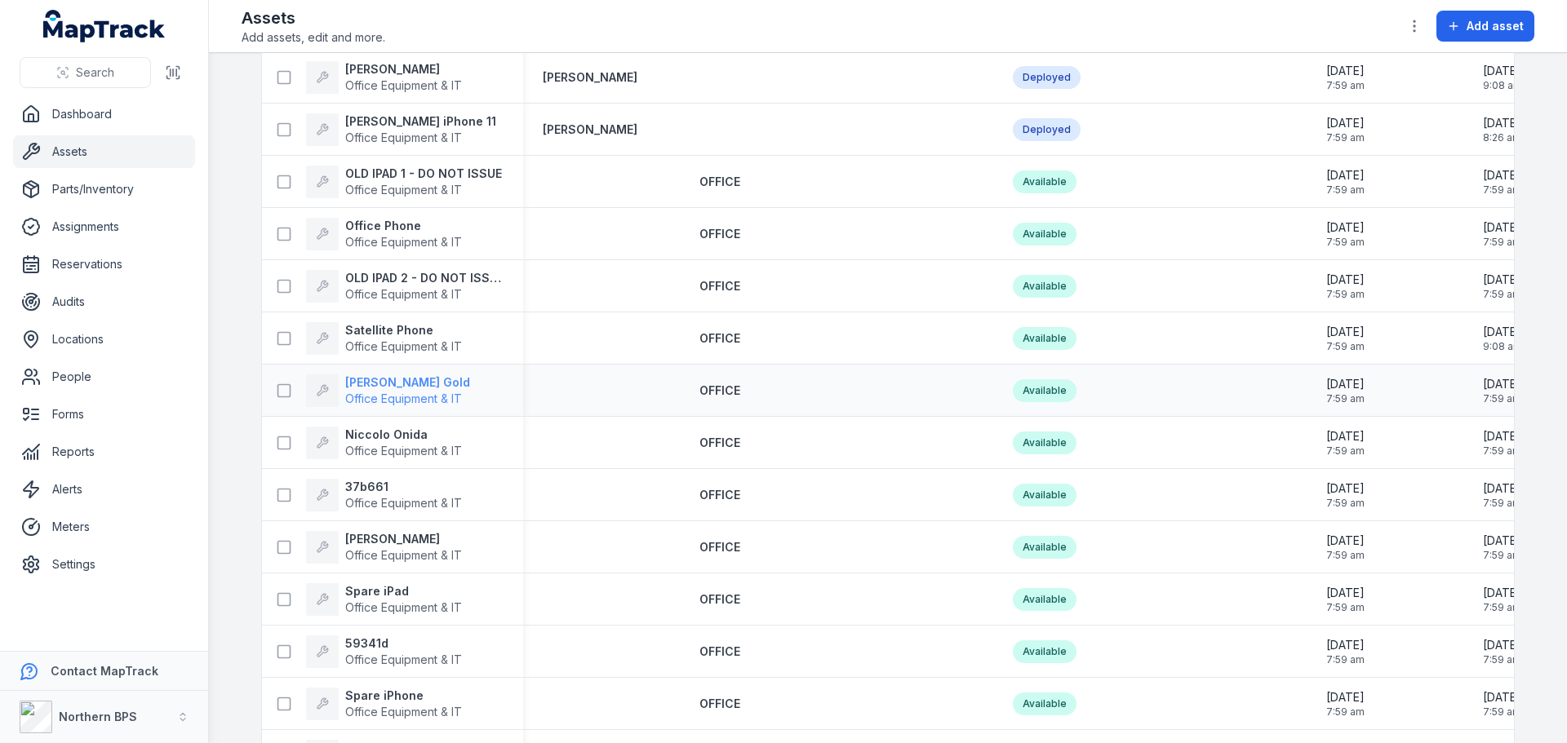 Image resolution: width=1567 pixels, height=743 pixels. I want to click on strong: Niccolo Onida, so click(403, 435).